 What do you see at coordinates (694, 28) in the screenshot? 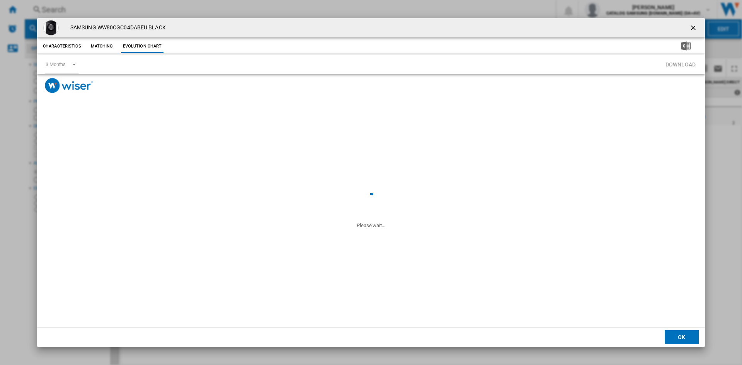
I see `button: getI18NText('BUTTONS.CLOSE_DIALOG')` at bounding box center [694, 28].